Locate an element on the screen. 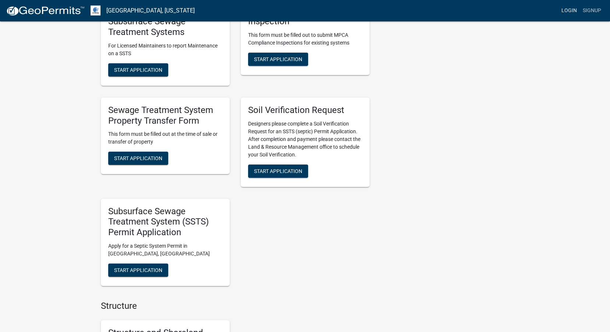  p: Designers please complete a Soil Verification Request for an SSTS (septic) Permit Application. Af... is located at coordinates (305, 139).